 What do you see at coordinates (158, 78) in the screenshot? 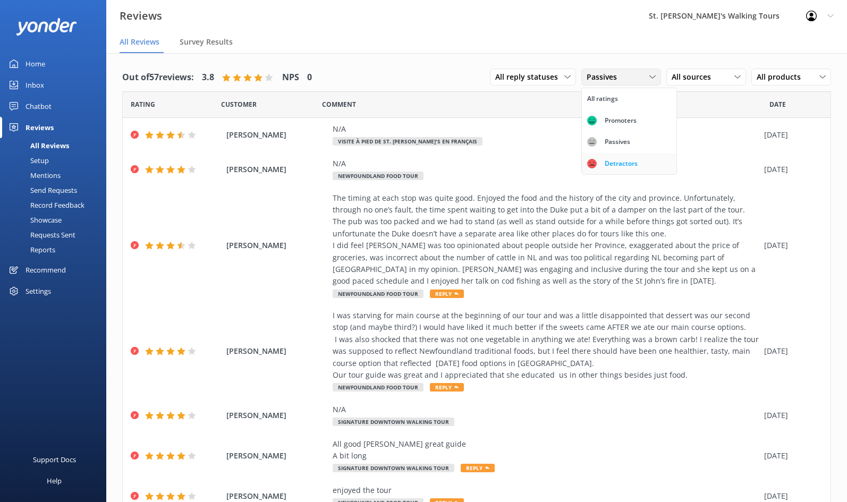
I see `h4: Out of 57 reviews:` at bounding box center [158, 78].